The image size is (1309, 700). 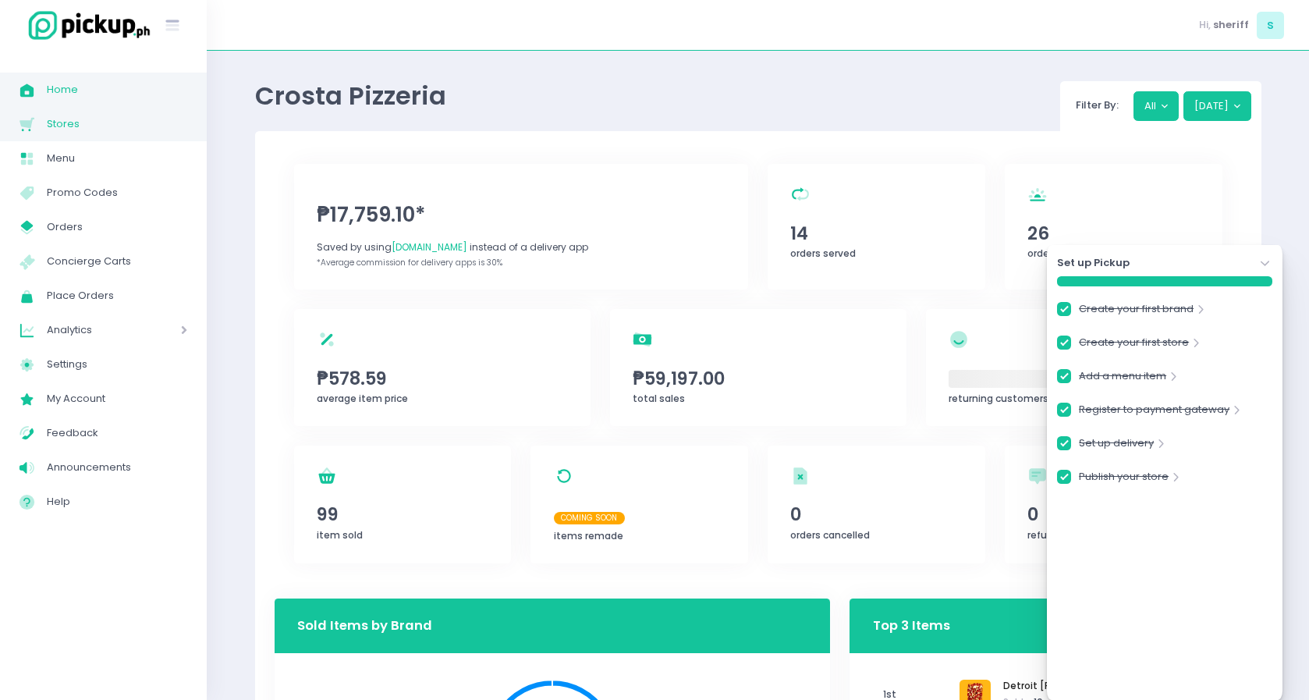 What do you see at coordinates (1156, 106) in the screenshot?
I see `button: All` at bounding box center [1156, 106].